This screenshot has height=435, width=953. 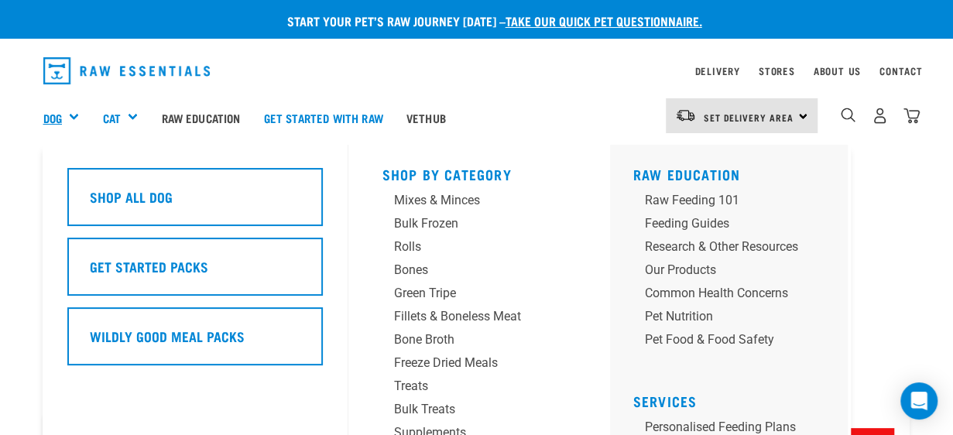 I want to click on a: Fillets & Boneless Meat, so click(x=479, y=319).